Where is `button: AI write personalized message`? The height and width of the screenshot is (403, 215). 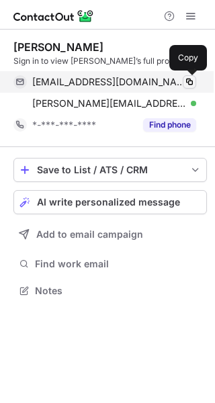 button: AI write personalized message is located at coordinates (110, 202).